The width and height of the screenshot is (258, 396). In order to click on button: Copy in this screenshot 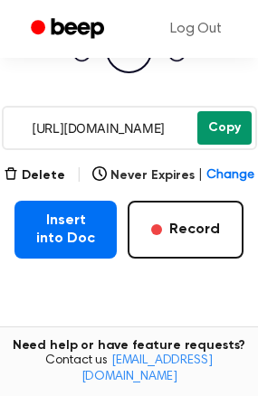, I will do `click(224, 127)`.